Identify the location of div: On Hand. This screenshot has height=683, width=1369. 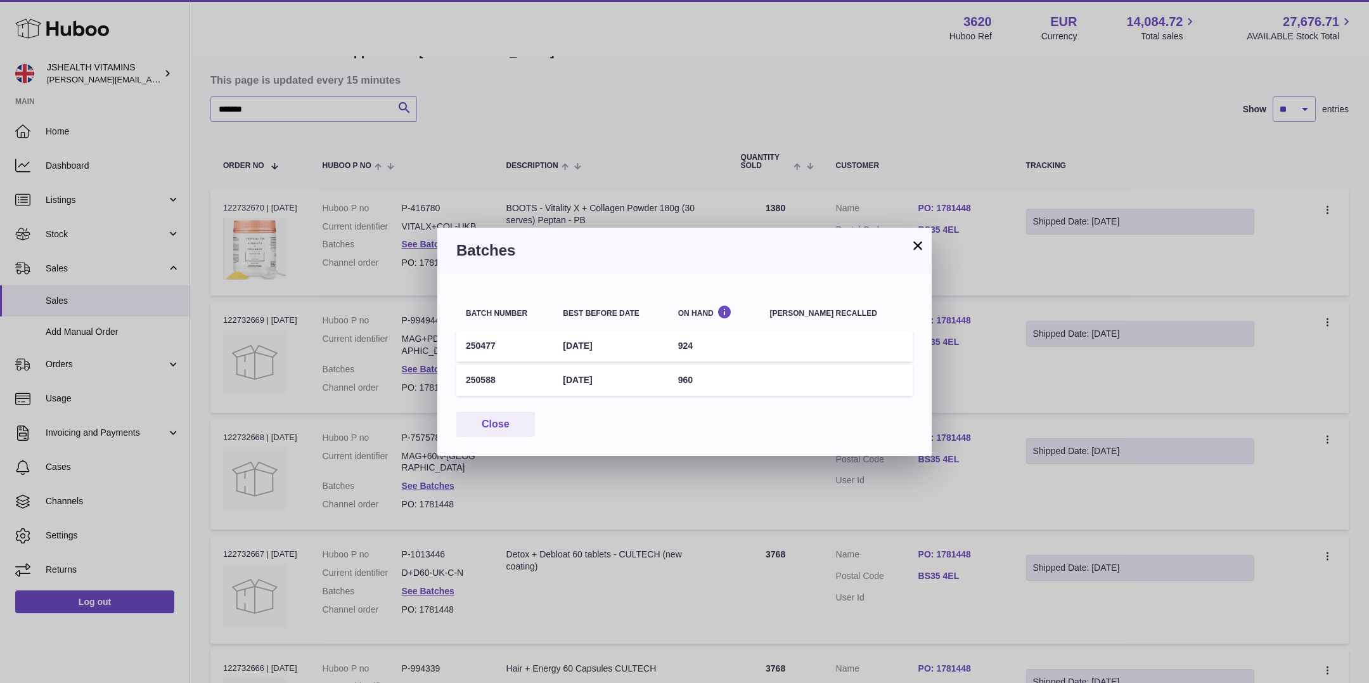
(714, 311).